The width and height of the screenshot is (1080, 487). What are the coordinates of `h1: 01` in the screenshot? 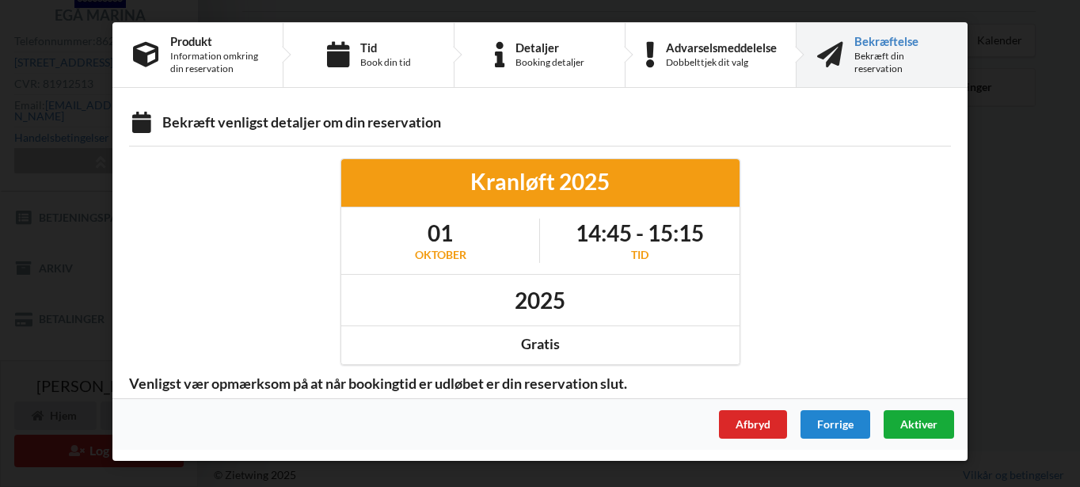 It's located at (440, 233).